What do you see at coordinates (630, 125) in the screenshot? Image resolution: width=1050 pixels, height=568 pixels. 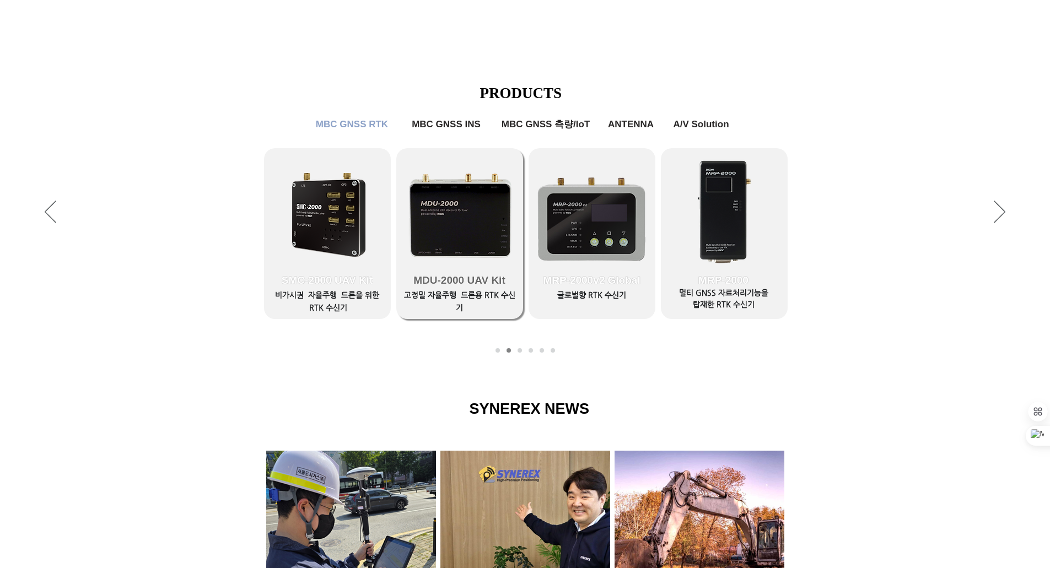 I see `span: ANTENNA` at bounding box center [630, 125].